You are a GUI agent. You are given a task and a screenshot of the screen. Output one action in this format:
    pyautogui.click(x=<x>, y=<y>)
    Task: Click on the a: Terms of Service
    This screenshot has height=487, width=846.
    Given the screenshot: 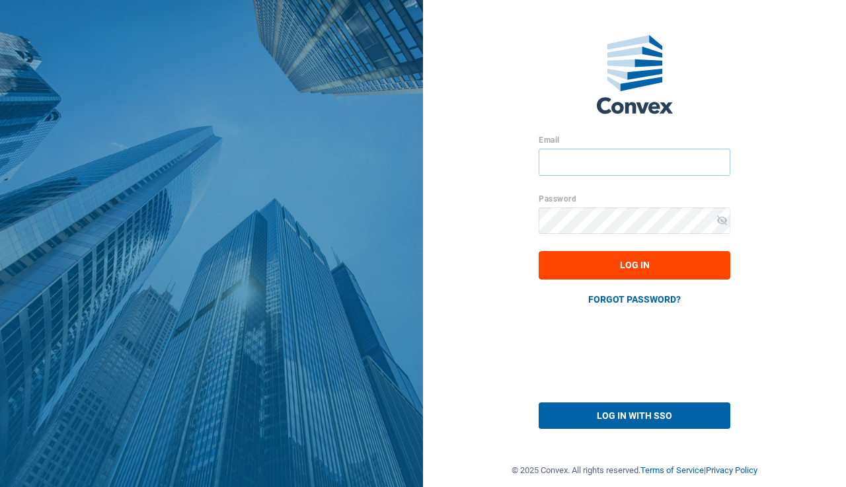 What is the action you would take?
    pyautogui.click(x=672, y=470)
    